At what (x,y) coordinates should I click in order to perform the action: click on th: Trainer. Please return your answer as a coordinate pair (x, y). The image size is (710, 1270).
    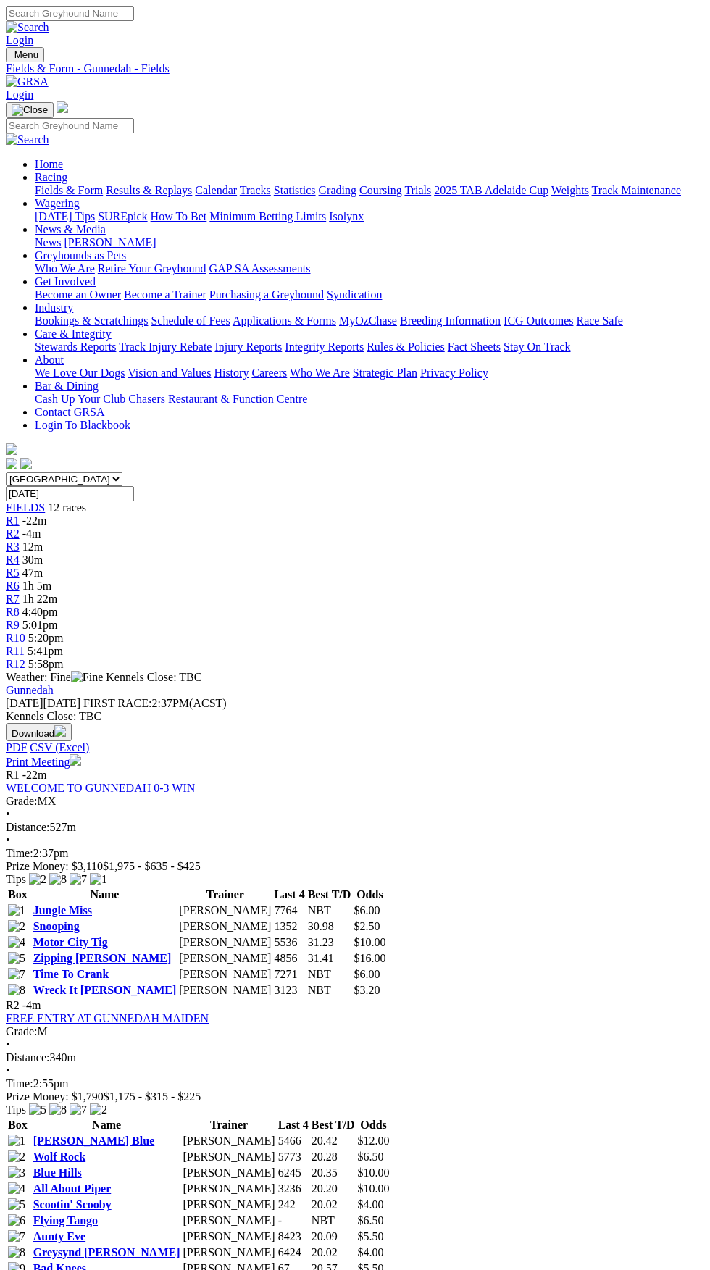
    Looking at the image, I should click on (225, 895).